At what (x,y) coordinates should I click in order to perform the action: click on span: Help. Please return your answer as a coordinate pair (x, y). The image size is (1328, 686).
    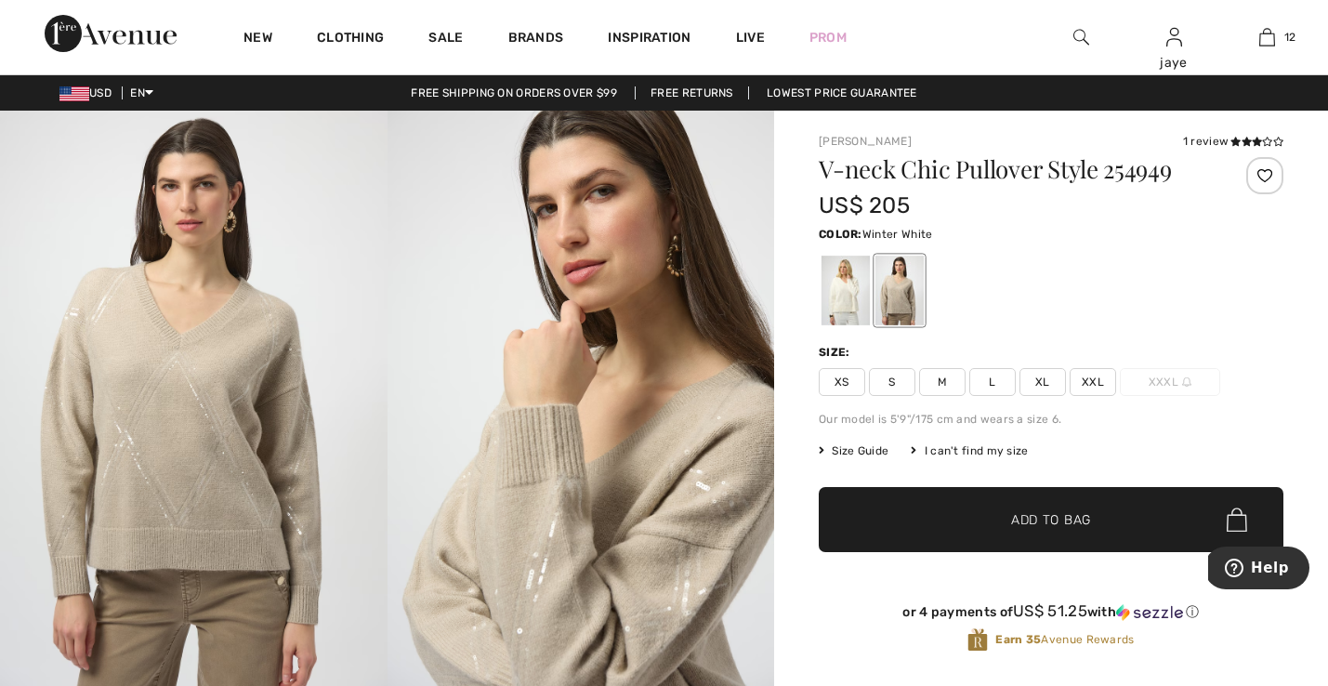
    Looking at the image, I should click on (61, 21).